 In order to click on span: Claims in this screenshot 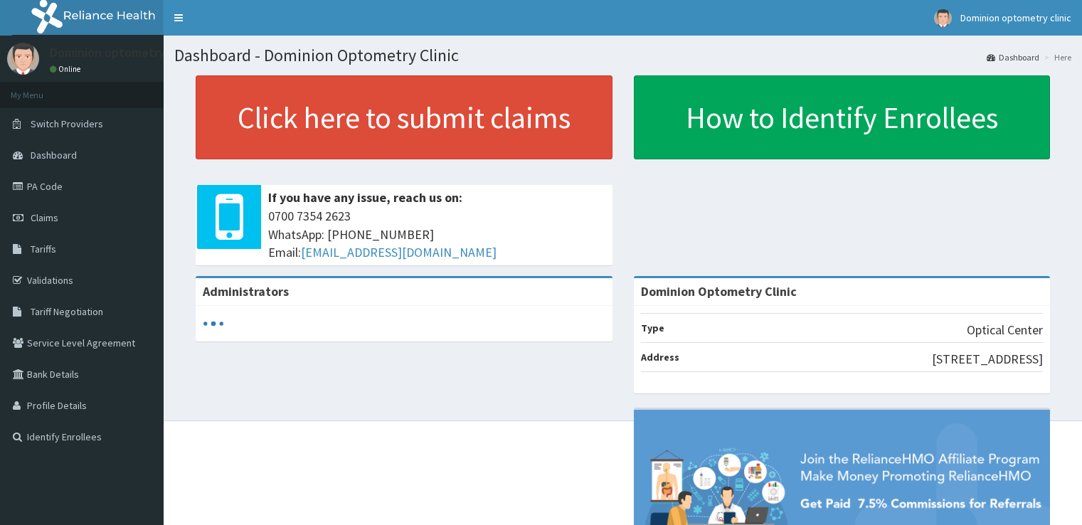, I will do `click(44, 218)`.